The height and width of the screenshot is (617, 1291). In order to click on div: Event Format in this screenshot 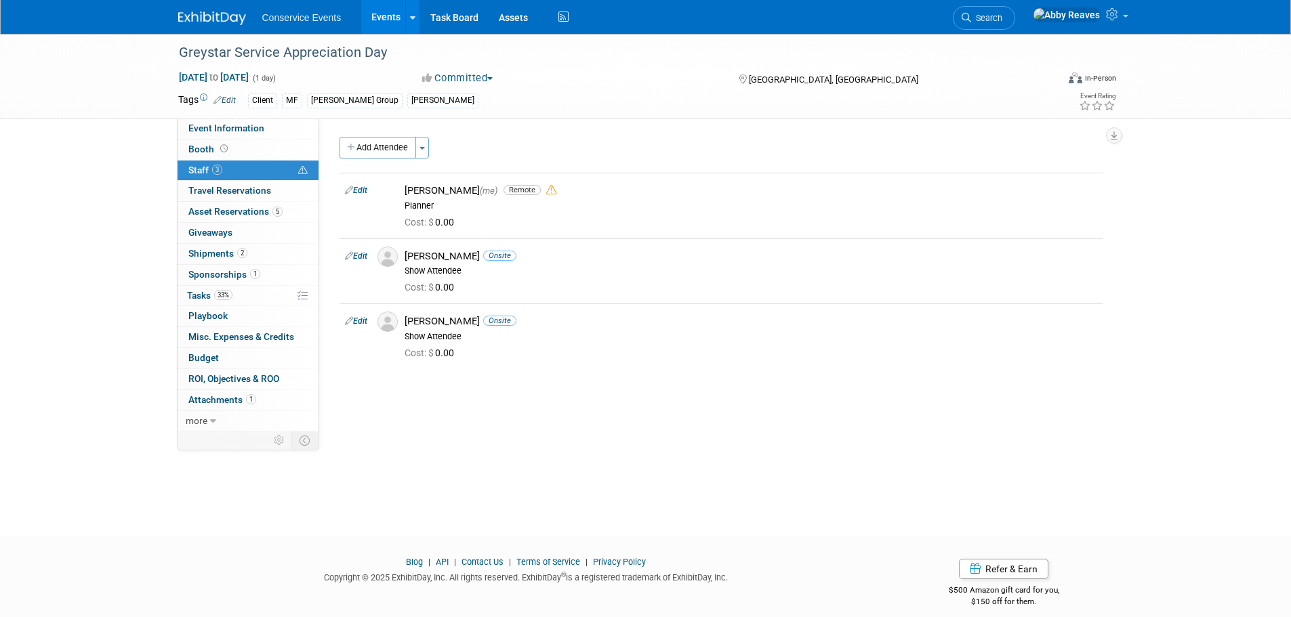, I will do `click(1047, 81)`.